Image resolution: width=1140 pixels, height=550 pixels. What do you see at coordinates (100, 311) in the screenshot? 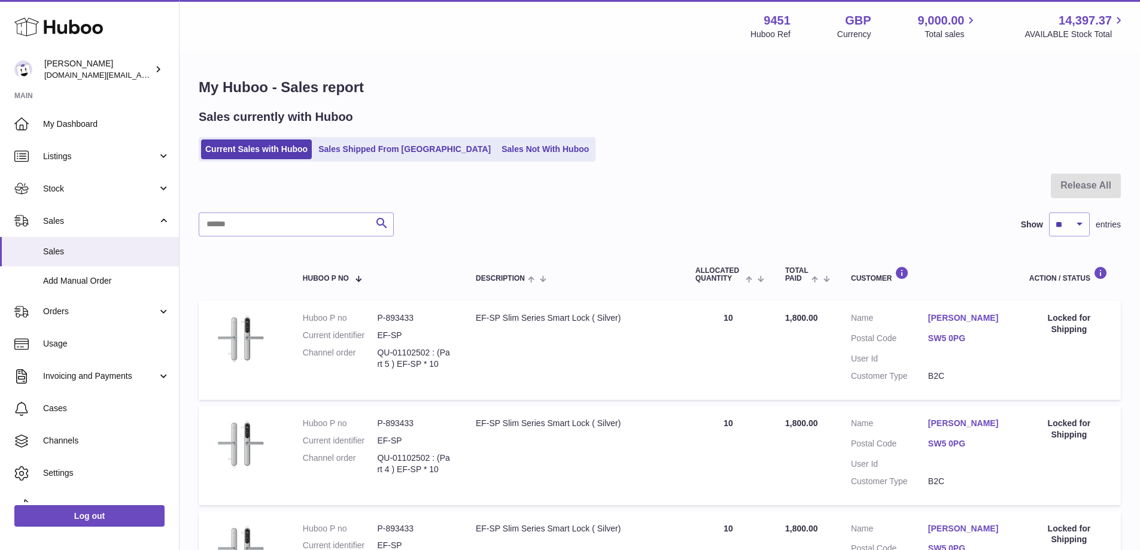
I see `span: Orders` at bounding box center [100, 311].